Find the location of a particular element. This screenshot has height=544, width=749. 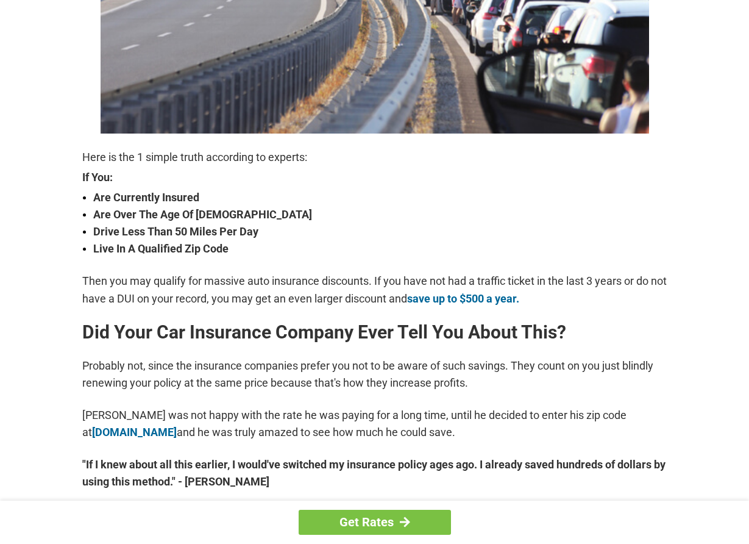

p: Here is the 1 simple truth according to experts: is located at coordinates (375, 157).